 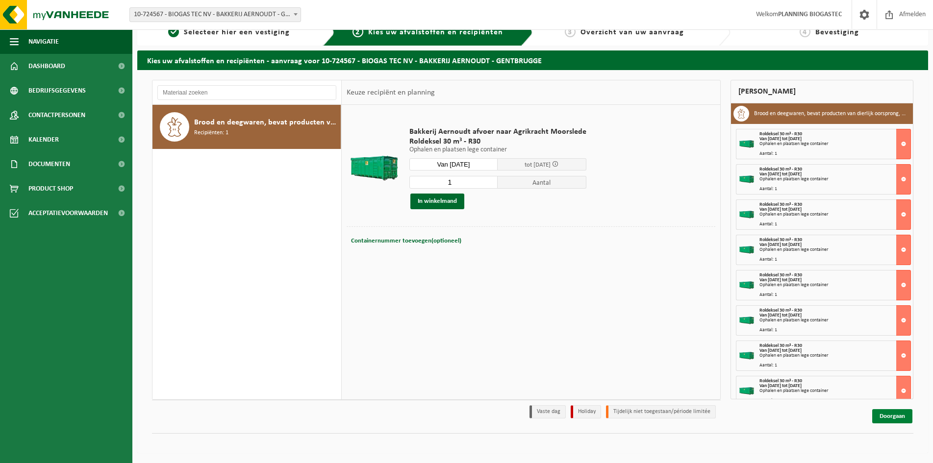 I want to click on li: Holiday, so click(x=586, y=412).